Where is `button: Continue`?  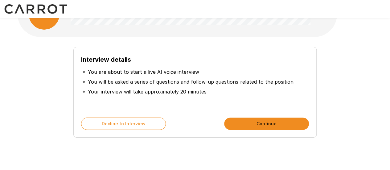 button: Continue is located at coordinates (266, 124).